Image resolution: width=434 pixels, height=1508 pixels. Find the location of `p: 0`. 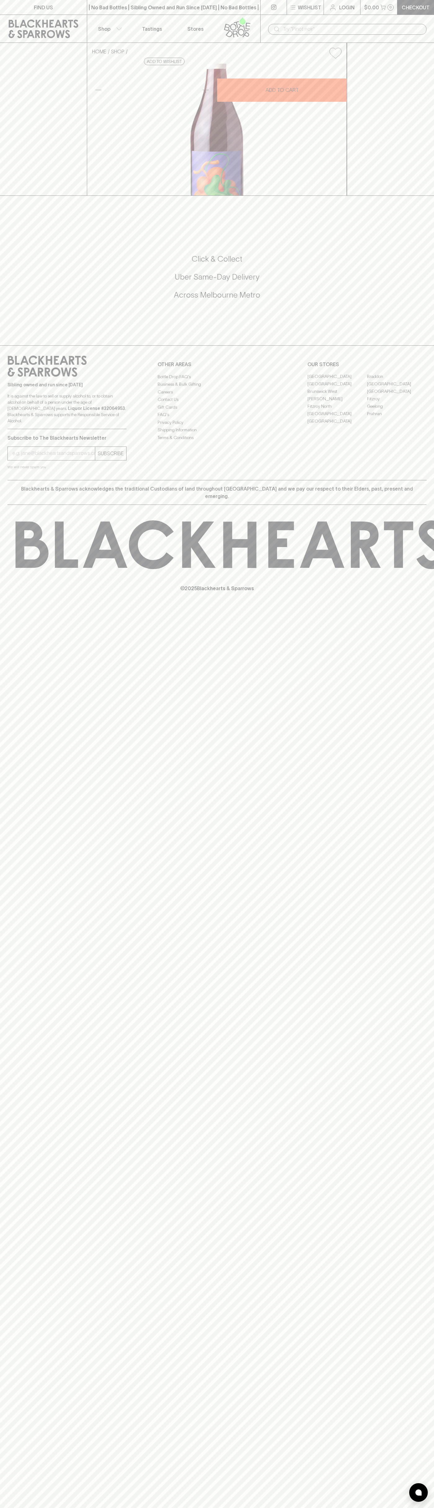

p: 0 is located at coordinates (391, 7).